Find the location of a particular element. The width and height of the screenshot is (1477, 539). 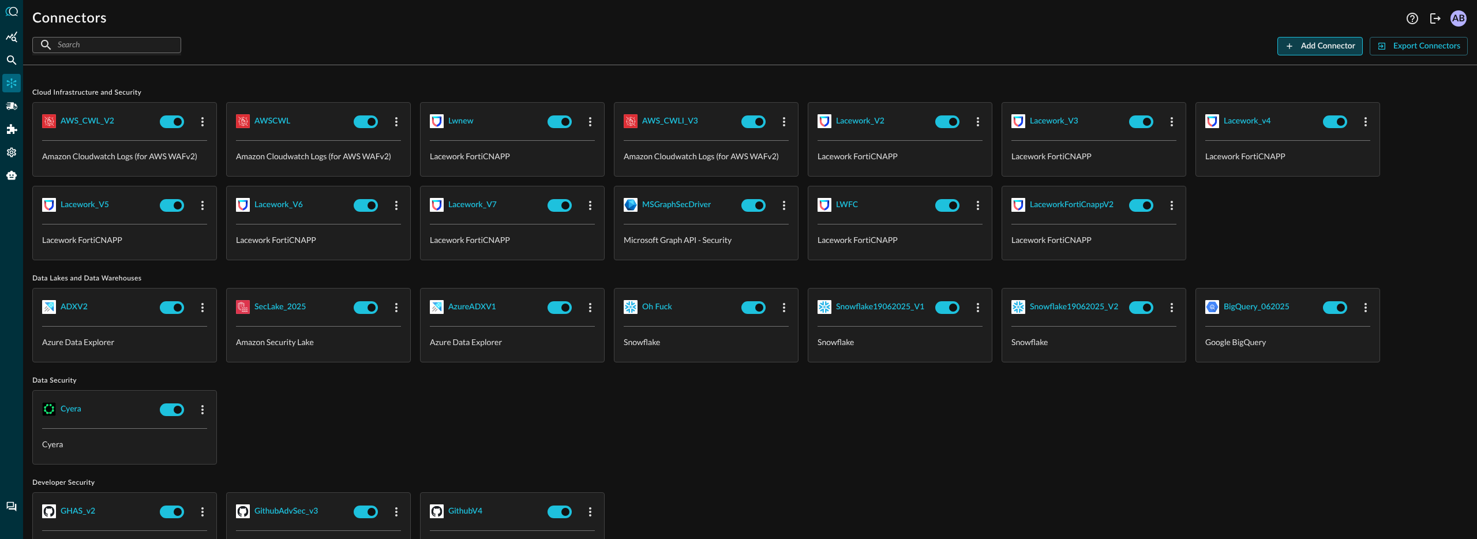

button: AzureADXV1 is located at coordinates (472, 307).